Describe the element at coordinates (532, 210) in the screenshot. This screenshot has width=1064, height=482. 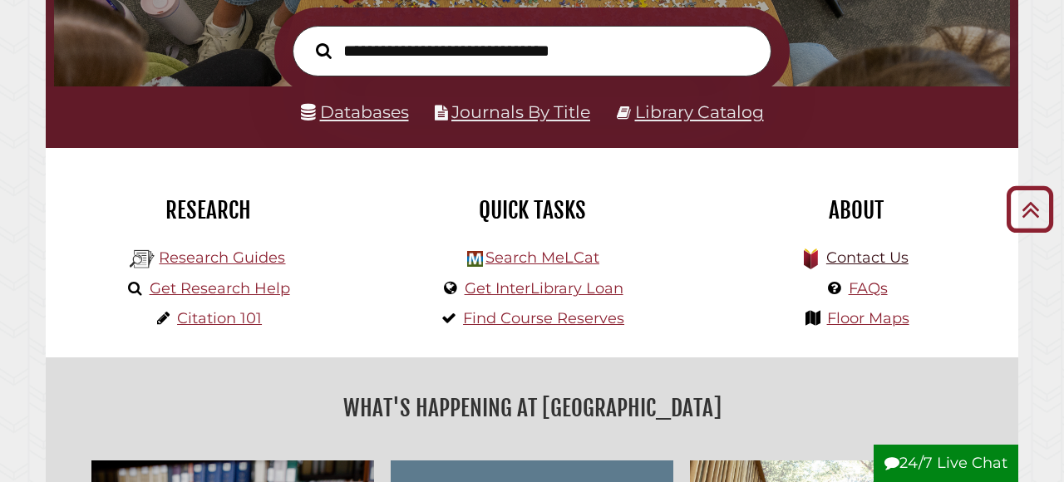
I see `h2: Quick Tasks` at that location.